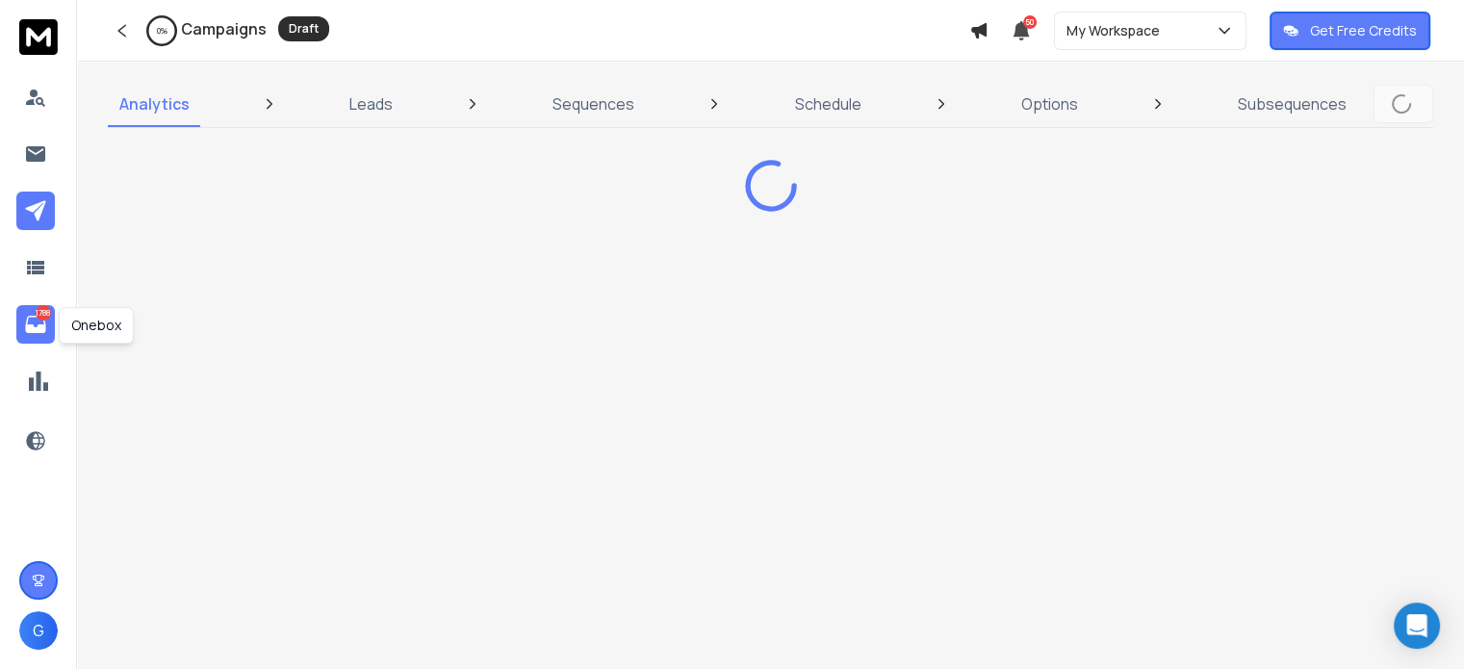 The height and width of the screenshot is (669, 1464). What do you see at coordinates (154, 104) in the screenshot?
I see `p: Analytics` at bounding box center [154, 104].